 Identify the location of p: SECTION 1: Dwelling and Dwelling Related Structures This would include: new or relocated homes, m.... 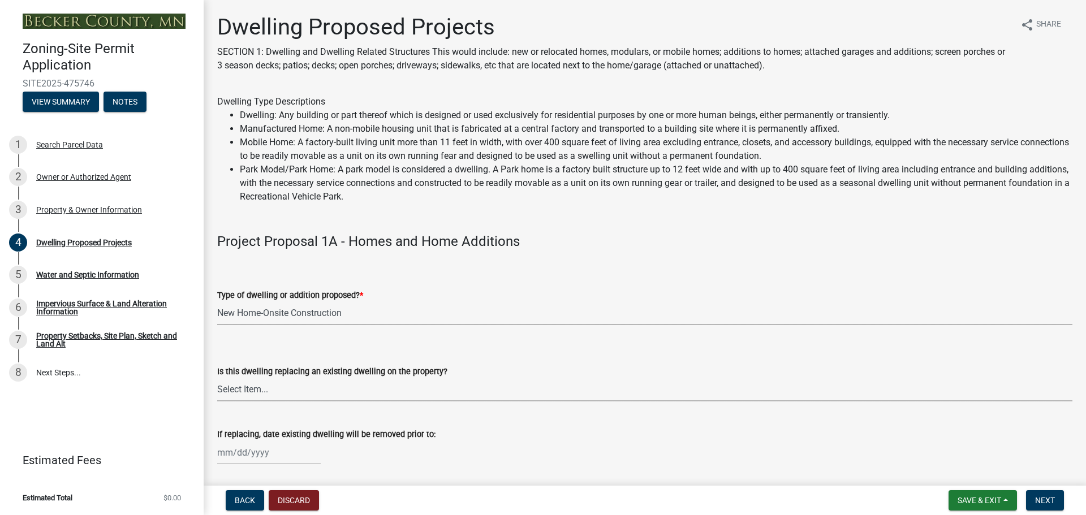
(614, 59).